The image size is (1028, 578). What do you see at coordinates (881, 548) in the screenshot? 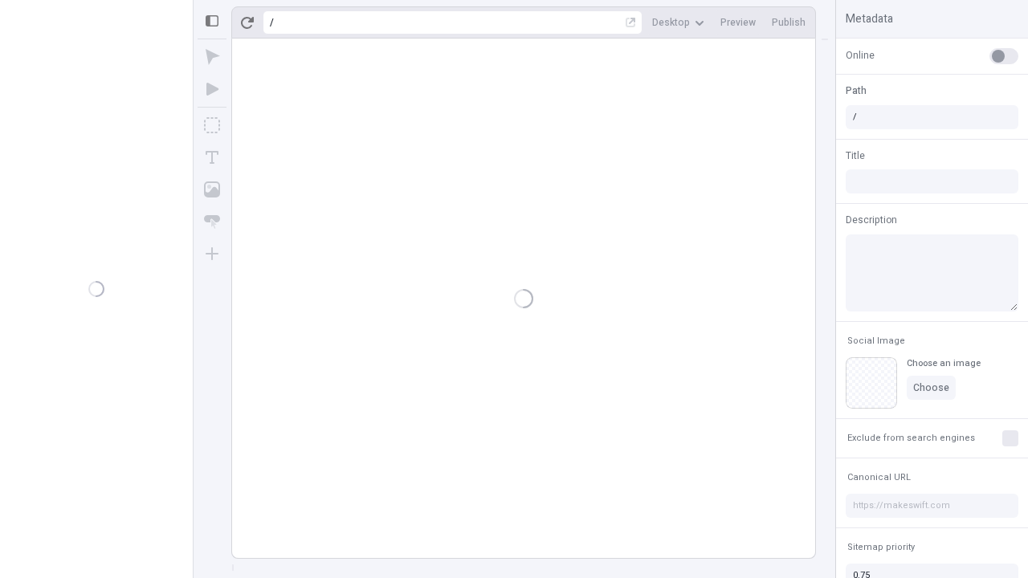
I see `button: Sitemap priority` at bounding box center [881, 548].